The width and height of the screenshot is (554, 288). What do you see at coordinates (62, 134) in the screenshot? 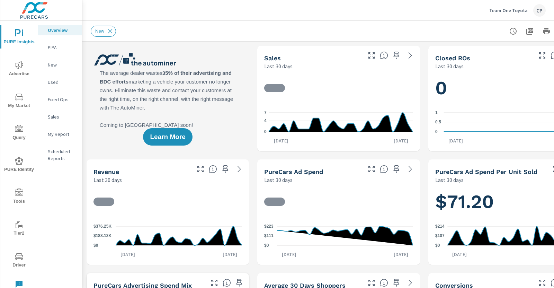
I see `p: My Report` at bounding box center [62, 134].